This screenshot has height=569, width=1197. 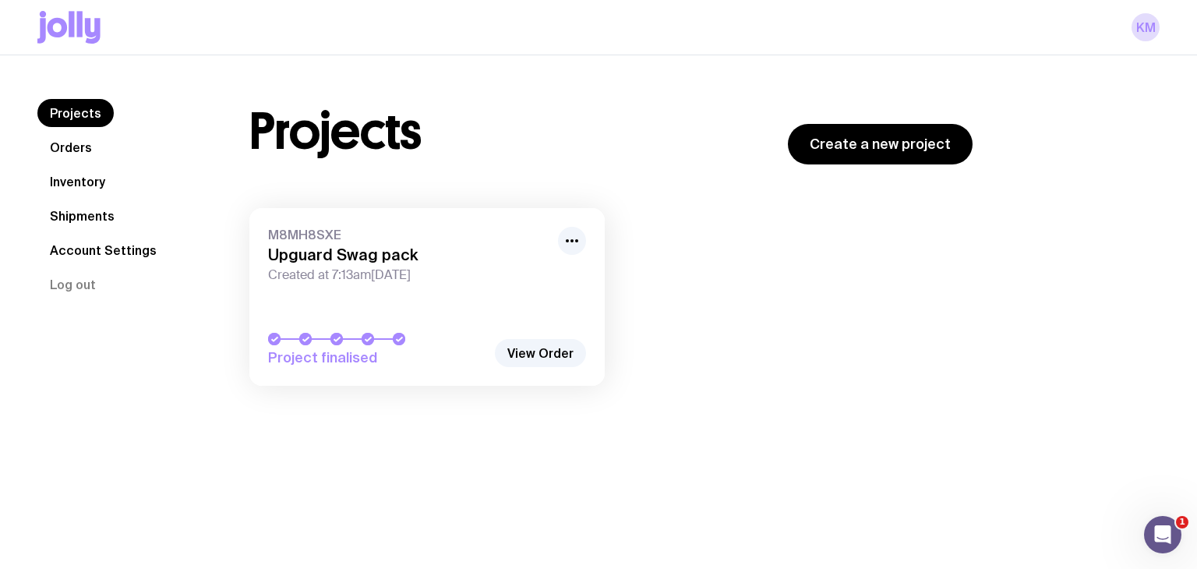 I want to click on span: M8MH8SXE, so click(x=408, y=235).